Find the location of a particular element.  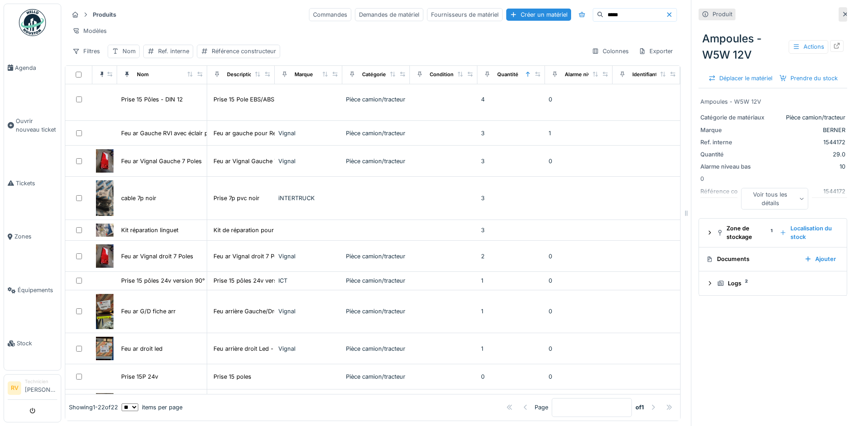

div: Prise 15 Pôles - DIN 12 is located at coordinates (152, 99).